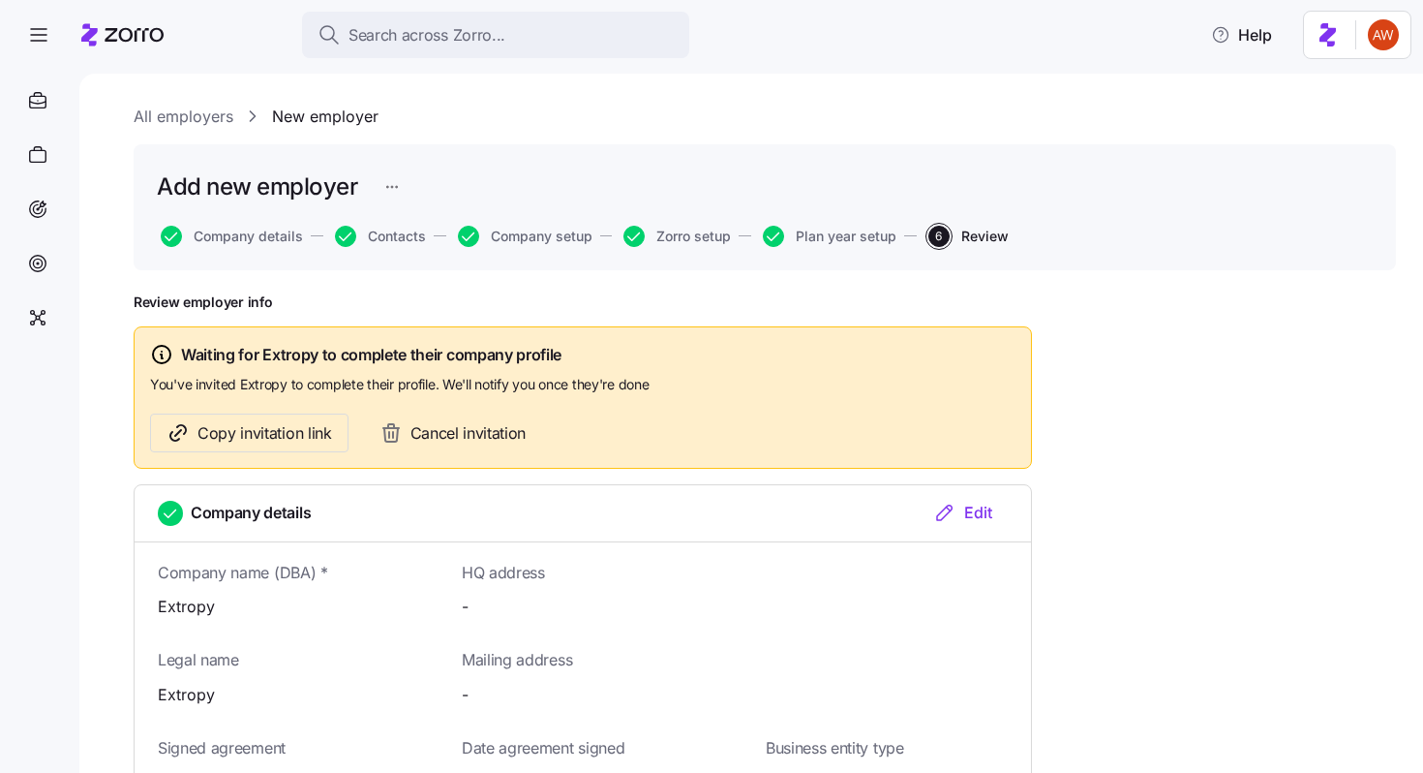 The image size is (1423, 773). I want to click on span: Waiting for Extropy to complete their company profile, so click(371, 354).